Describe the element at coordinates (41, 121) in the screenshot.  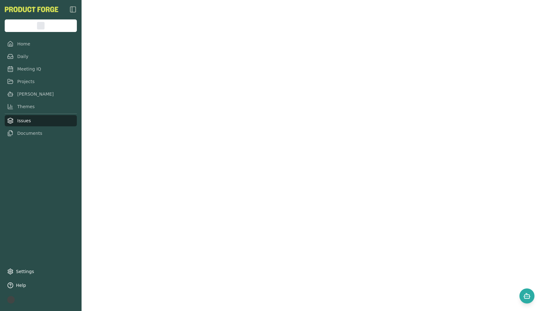
I see `a: Issues` at that location.